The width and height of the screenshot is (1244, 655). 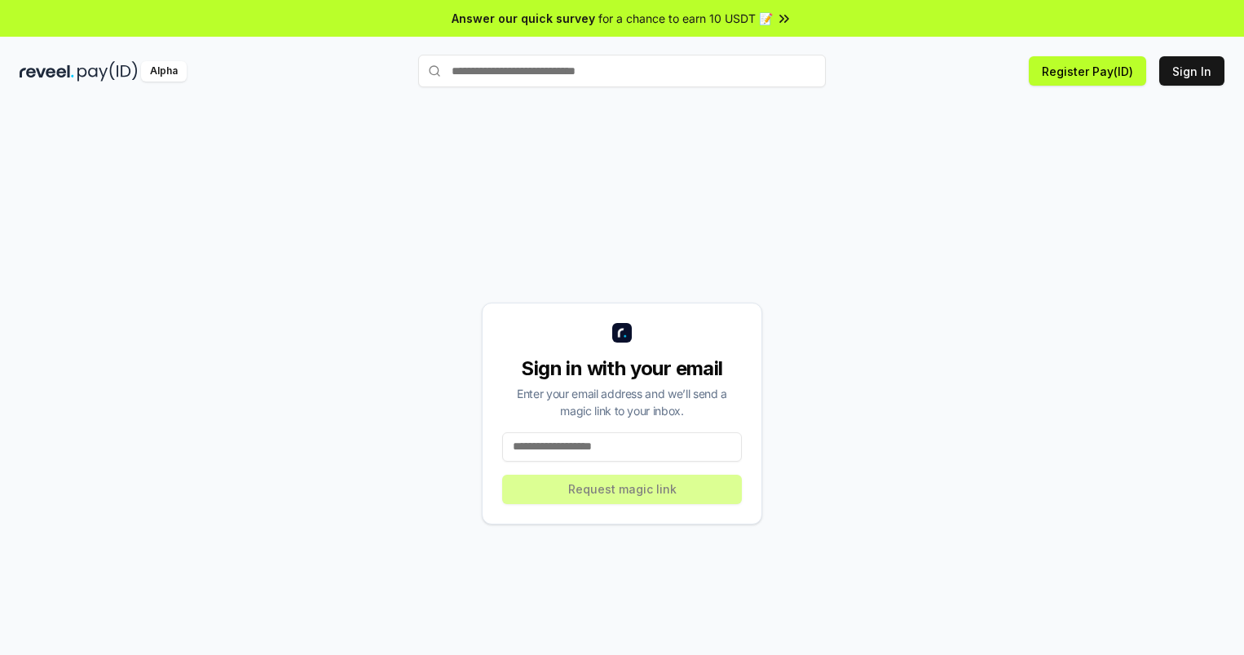 What do you see at coordinates (1088, 71) in the screenshot?
I see `button: Register Pay(ID)` at bounding box center [1088, 71].